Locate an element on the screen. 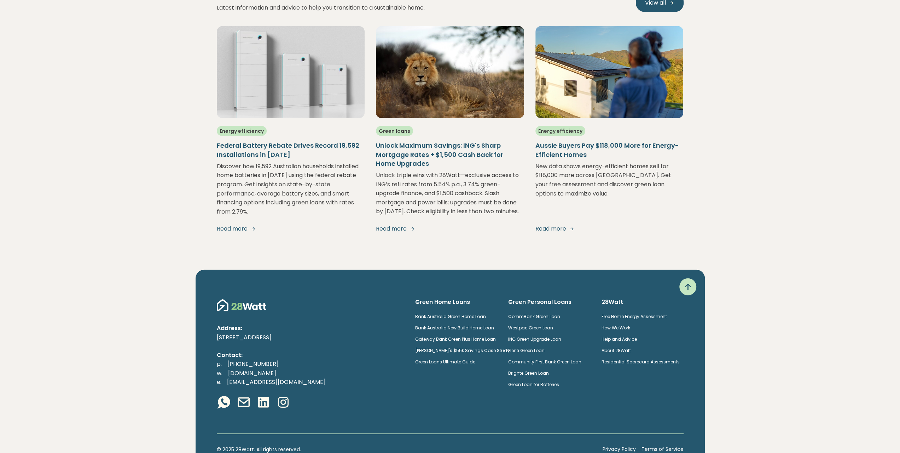 The width and height of the screenshot is (900, 453). a: ING Green Upgrade Loan is located at coordinates (535, 339).